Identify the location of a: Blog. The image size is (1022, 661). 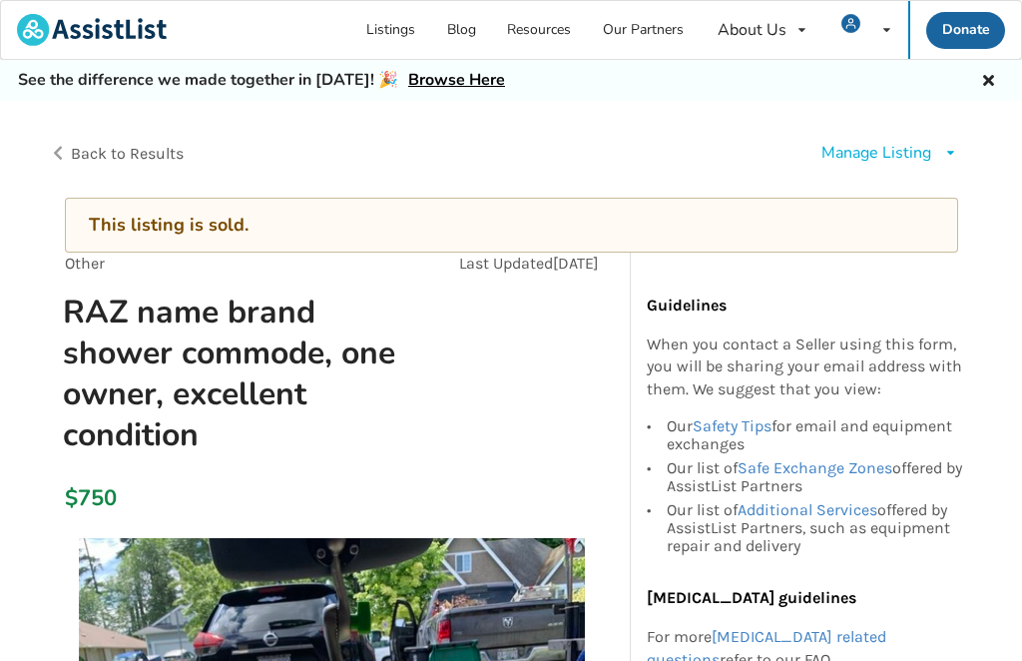
(461, 30).